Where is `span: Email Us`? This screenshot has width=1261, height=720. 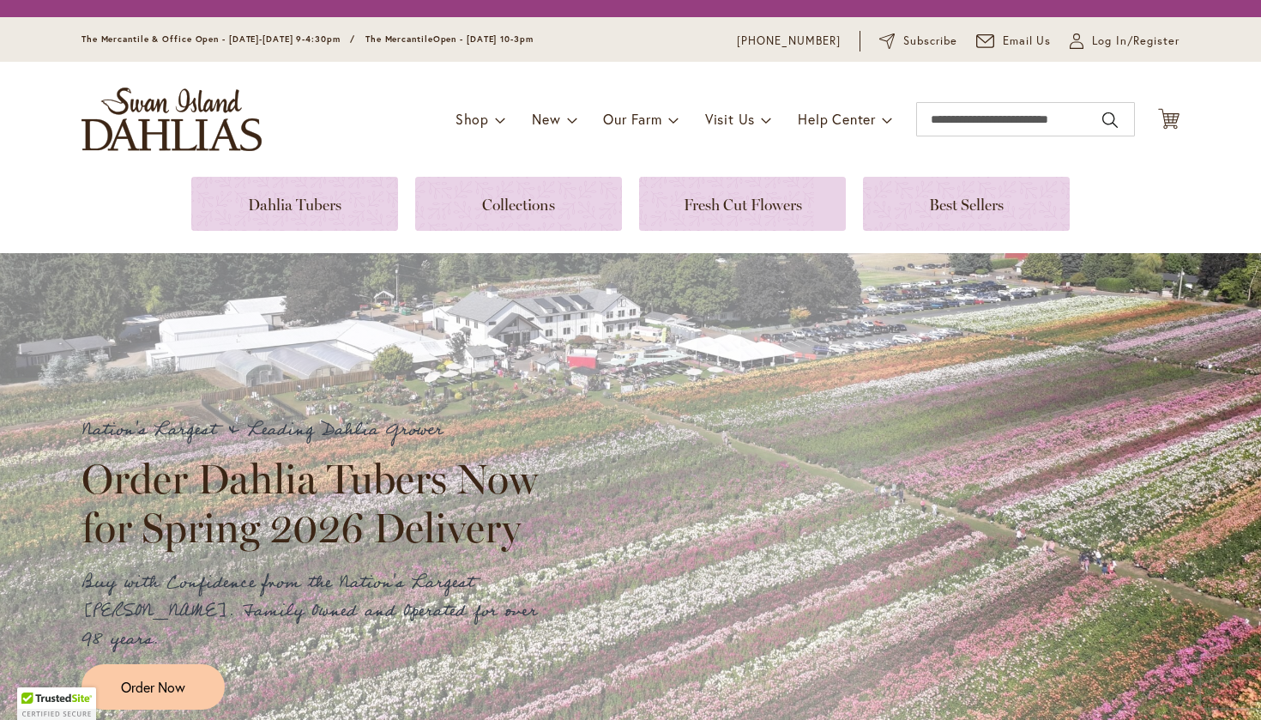 span: Email Us is located at coordinates (1027, 41).